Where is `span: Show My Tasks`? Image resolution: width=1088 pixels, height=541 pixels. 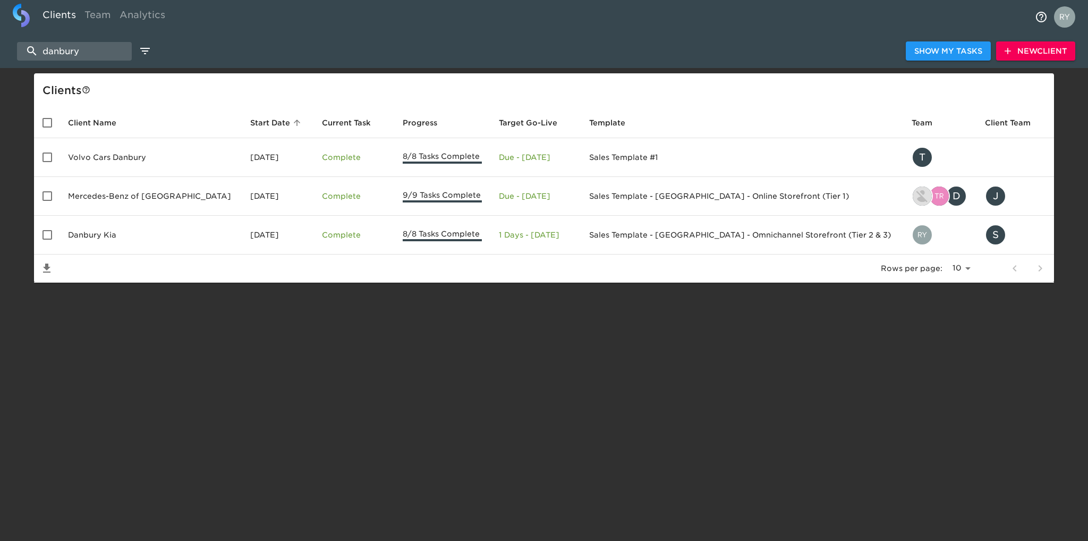
span: Show My Tasks is located at coordinates (948, 51).